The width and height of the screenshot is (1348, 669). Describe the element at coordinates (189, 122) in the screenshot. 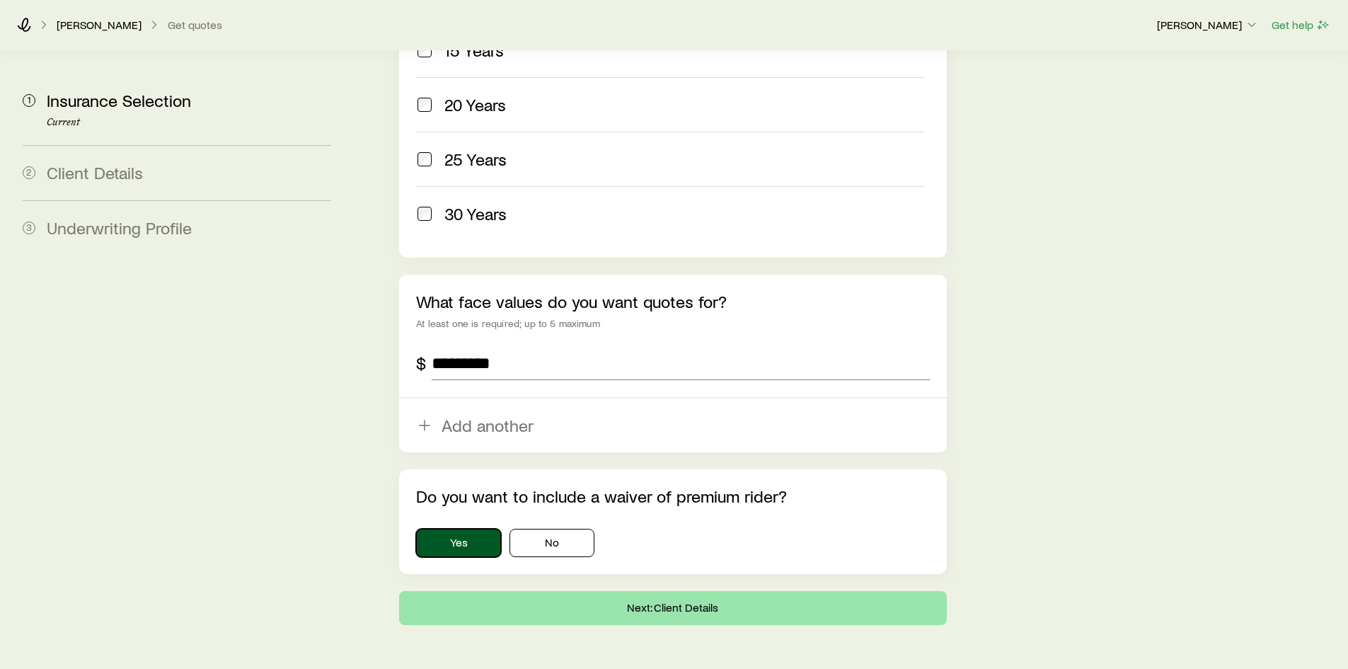

I see `p: Current` at that location.